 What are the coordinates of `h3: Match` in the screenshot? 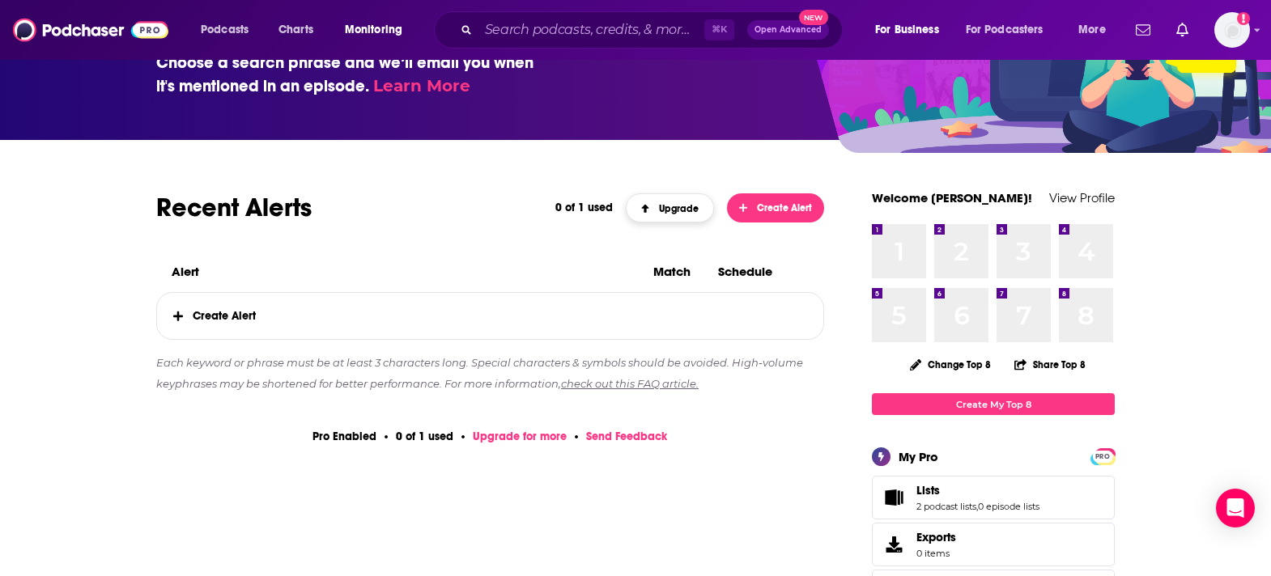 It's located at (679, 271).